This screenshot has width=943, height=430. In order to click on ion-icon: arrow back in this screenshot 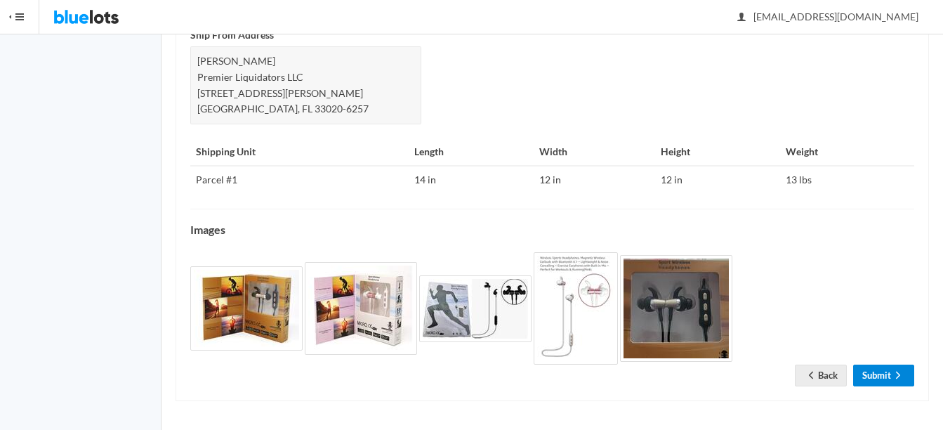, I will do `click(811, 376)`.